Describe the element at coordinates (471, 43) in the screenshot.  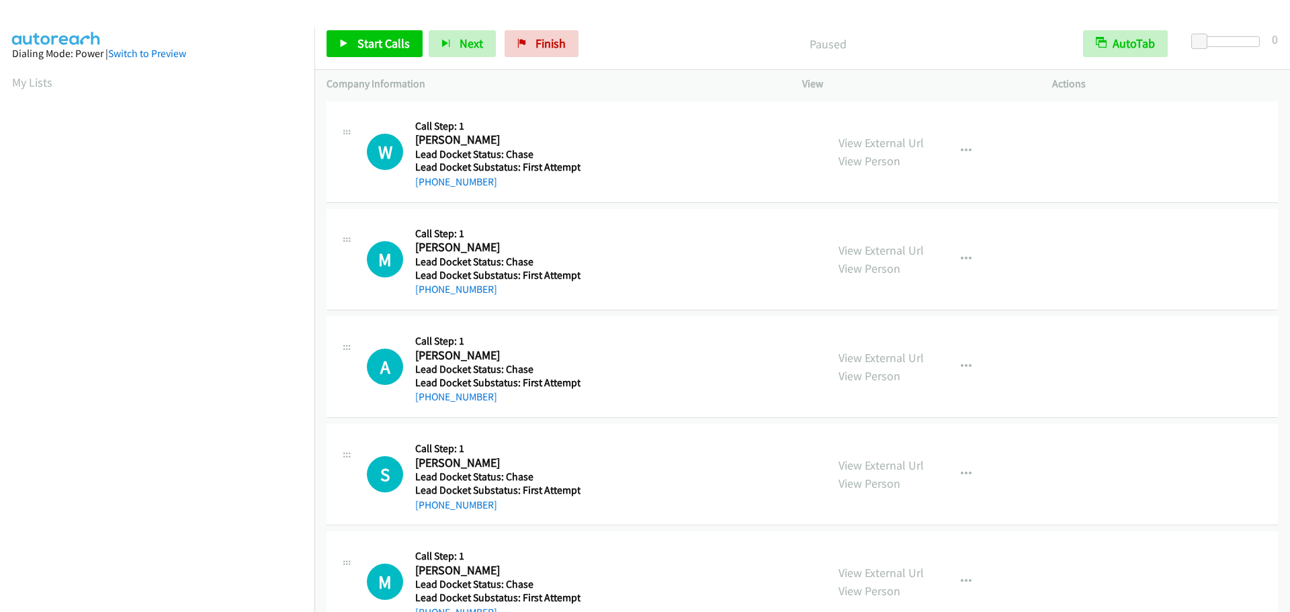
I see `span: Next` at that location.